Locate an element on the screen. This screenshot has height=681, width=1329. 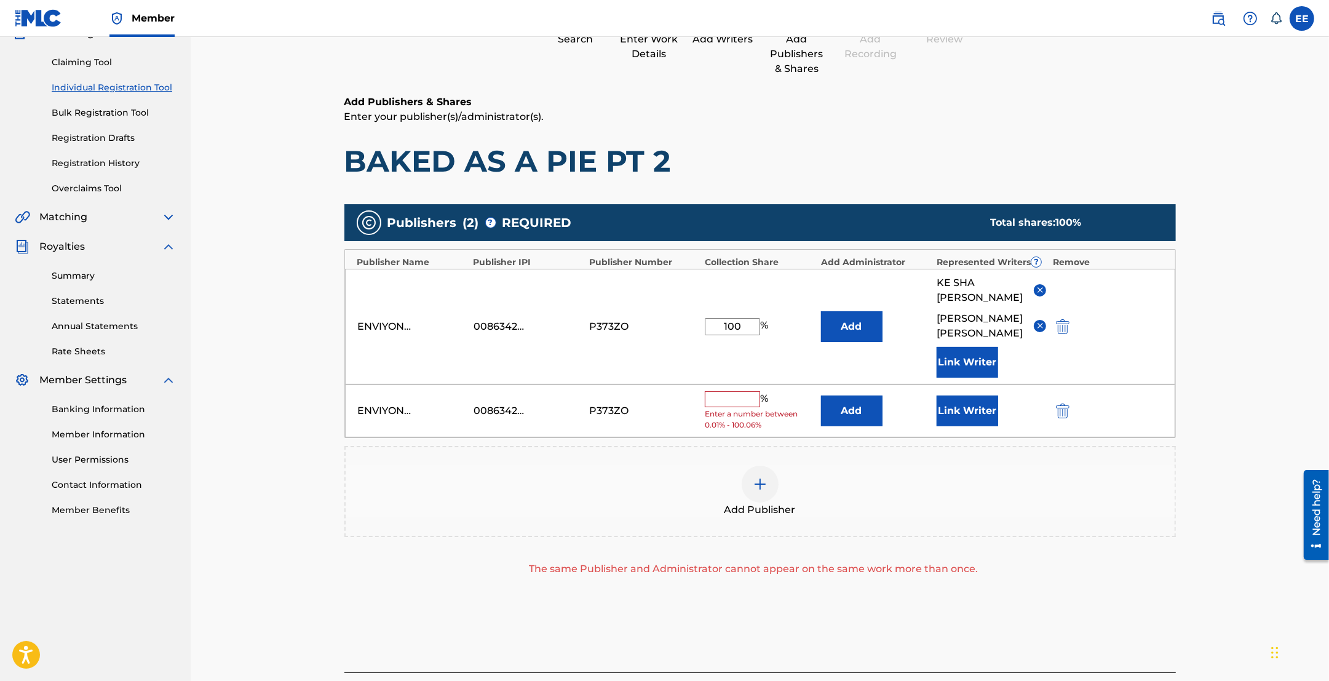
div: Review is located at coordinates (945, 39).